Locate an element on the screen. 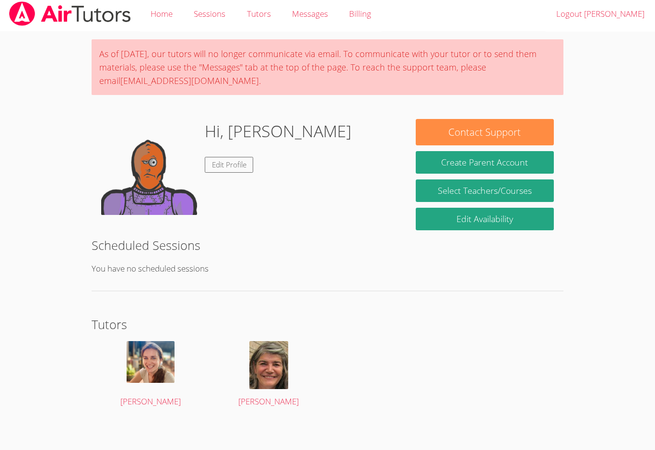  span: Messages is located at coordinates (310, 13).